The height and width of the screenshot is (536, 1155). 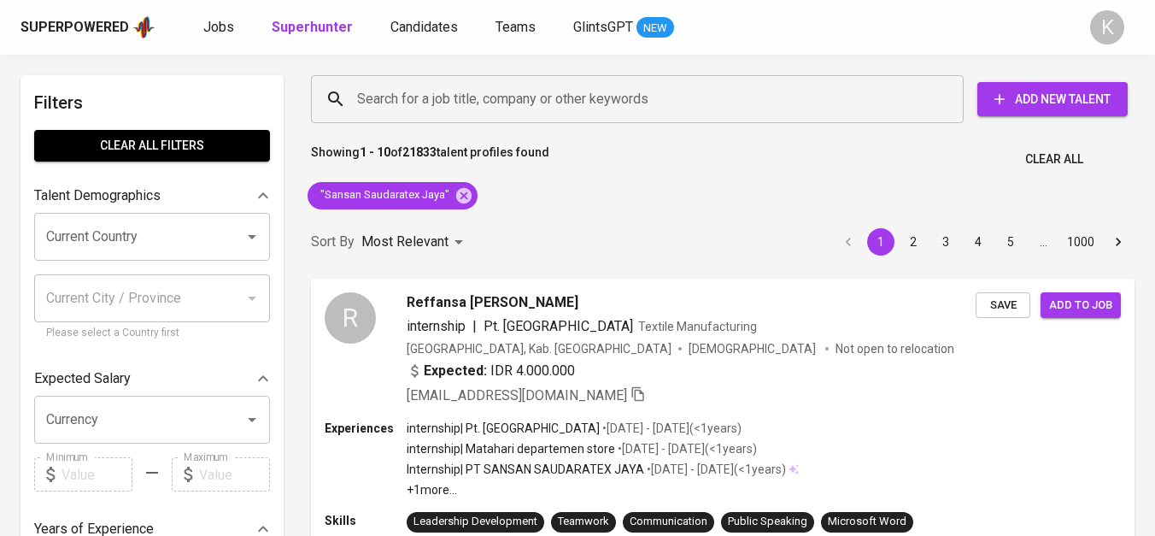 What do you see at coordinates (1053, 99) in the screenshot?
I see `button: Add New Talent` at bounding box center [1053, 99].